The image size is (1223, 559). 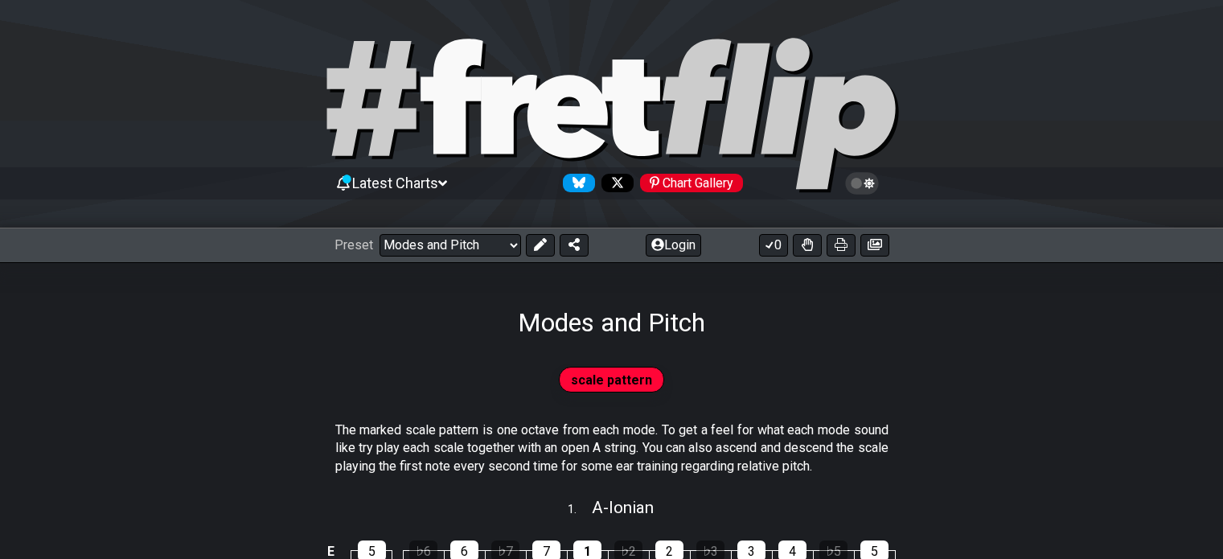 What do you see at coordinates (354, 244) in the screenshot?
I see `span: Preset` at bounding box center [354, 244].